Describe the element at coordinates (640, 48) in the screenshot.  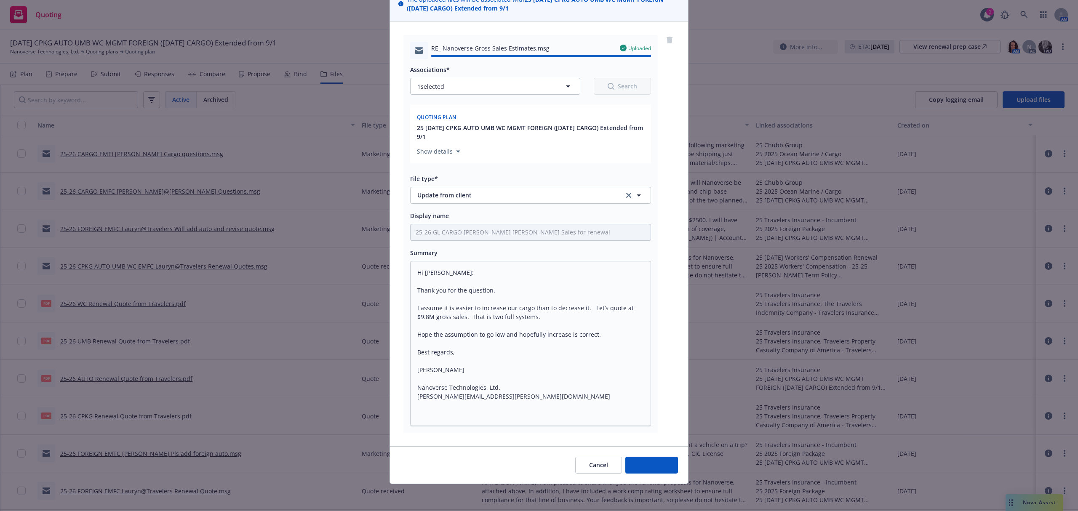
I see `span: Uploaded` at that location.